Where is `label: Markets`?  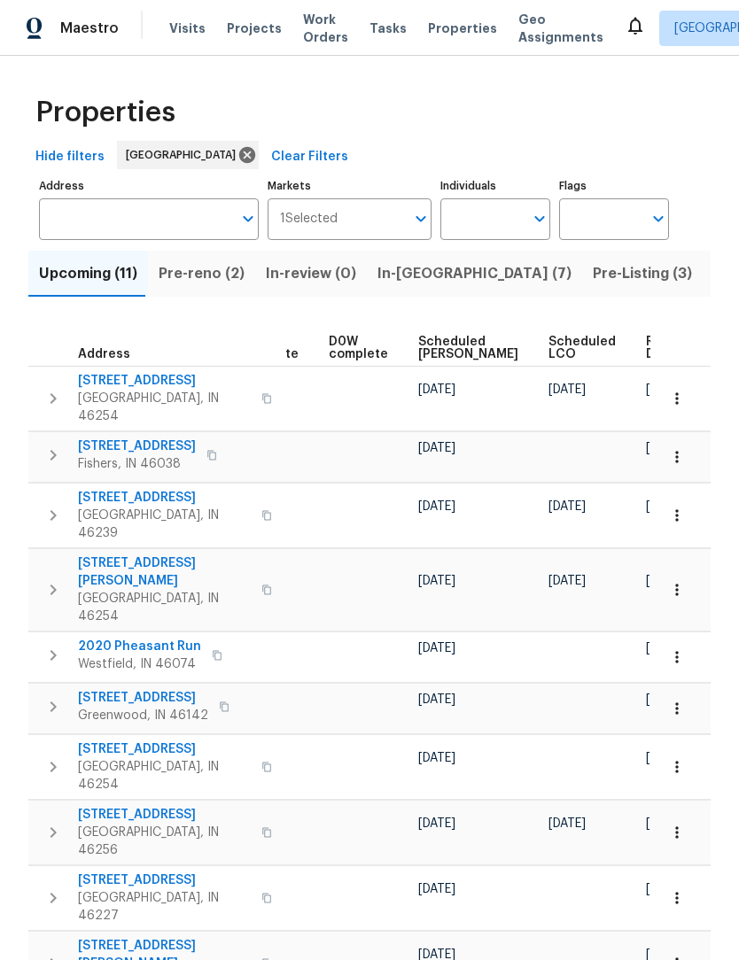 label: Markets is located at coordinates (350, 186).